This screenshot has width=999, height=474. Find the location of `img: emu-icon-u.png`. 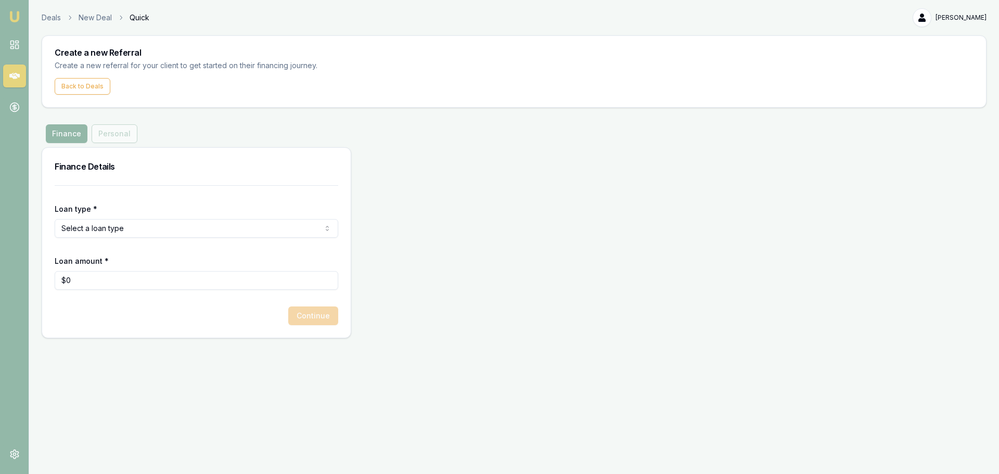

img: emu-icon-u.png is located at coordinates (15, 17).